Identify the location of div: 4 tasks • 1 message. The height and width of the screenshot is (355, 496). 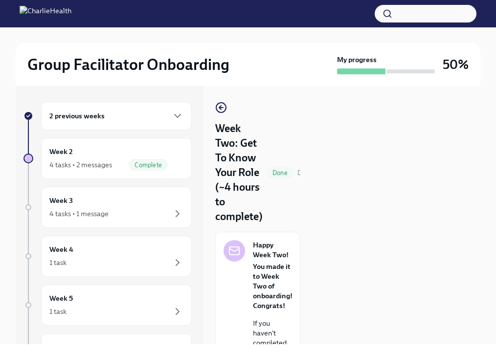
(79, 214).